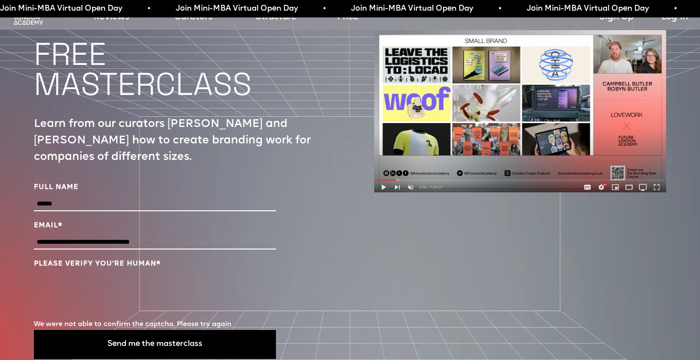  Describe the element at coordinates (111, 17) in the screenshot. I see `a: Reviews` at that location.